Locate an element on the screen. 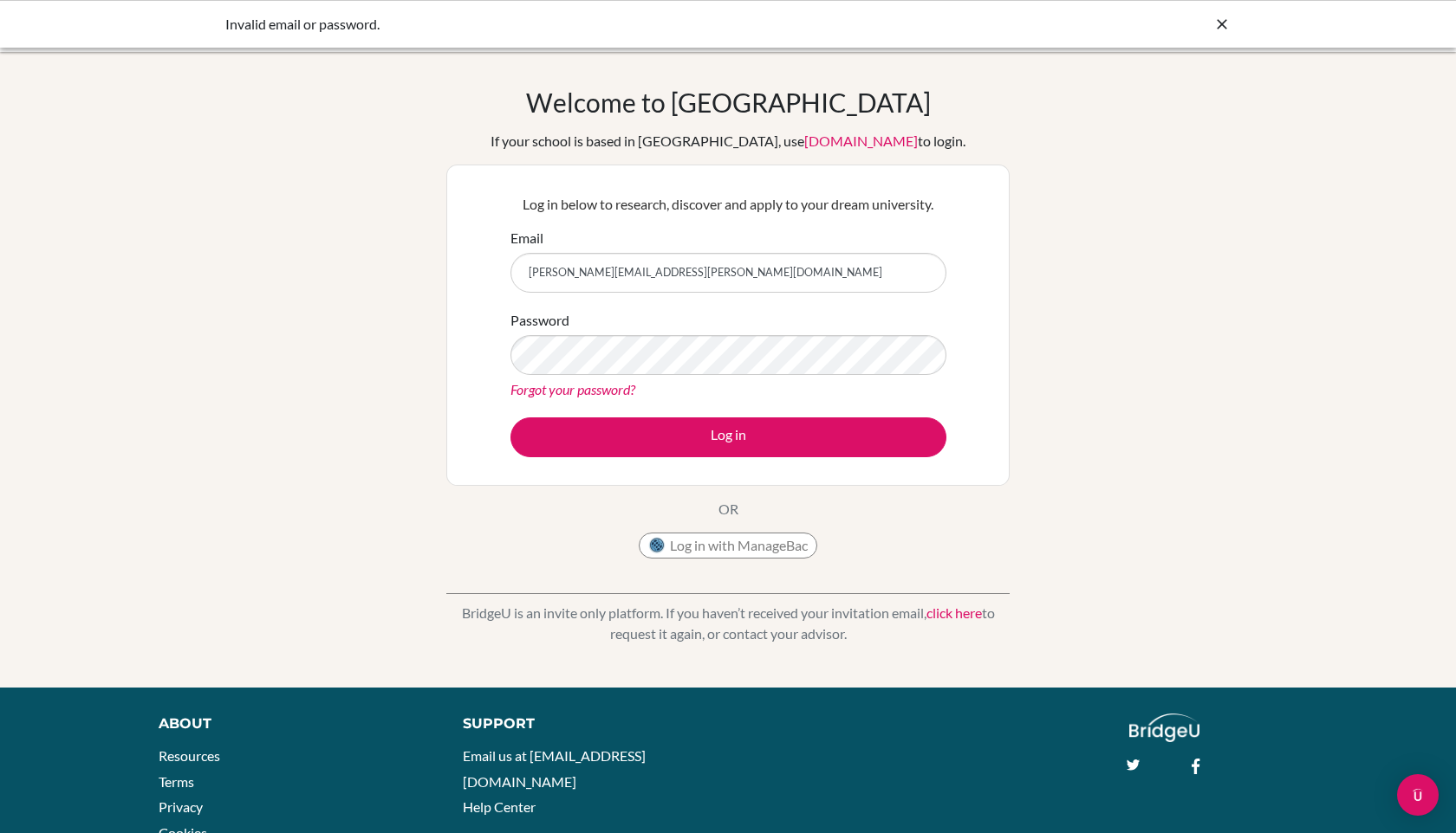 The height and width of the screenshot is (833, 1456). label: Email is located at coordinates (527, 239).